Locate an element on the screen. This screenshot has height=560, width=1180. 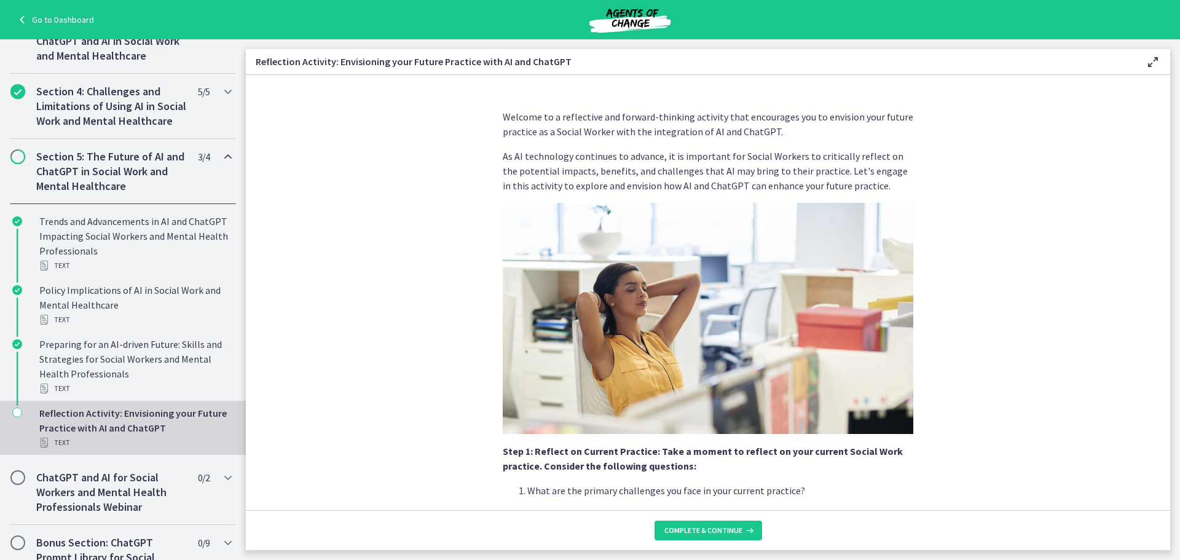
button: Complete & continue is located at coordinates (708, 530).